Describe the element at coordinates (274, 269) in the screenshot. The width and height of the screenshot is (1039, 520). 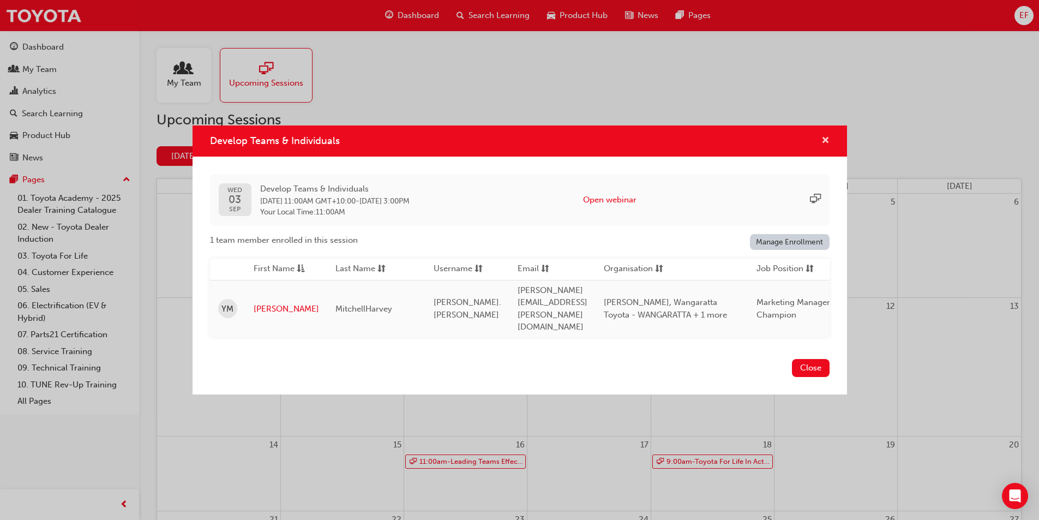
I see `span: First Name` at that location.